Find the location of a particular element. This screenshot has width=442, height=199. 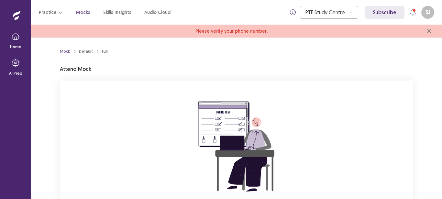

p: Home is located at coordinates (16, 47).